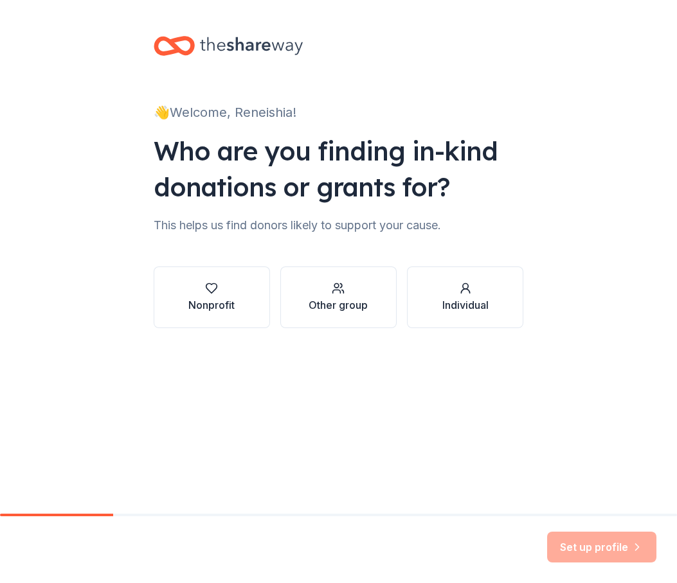 This screenshot has width=677, height=583. Describe the element at coordinates (211, 297) in the screenshot. I see `button: Nonprofit` at that location.